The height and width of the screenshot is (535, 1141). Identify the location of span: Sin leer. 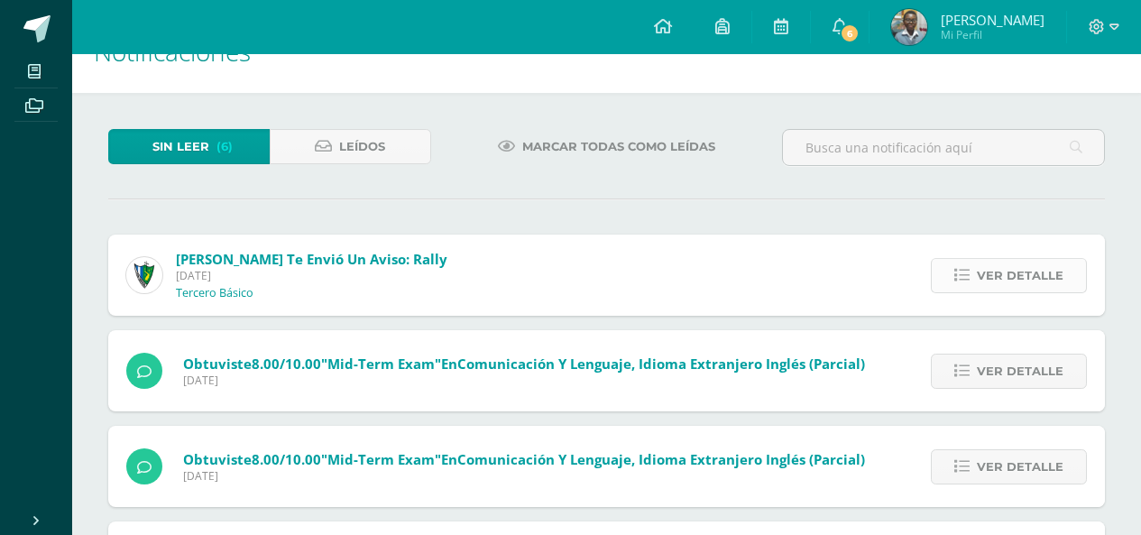
(180, 146).